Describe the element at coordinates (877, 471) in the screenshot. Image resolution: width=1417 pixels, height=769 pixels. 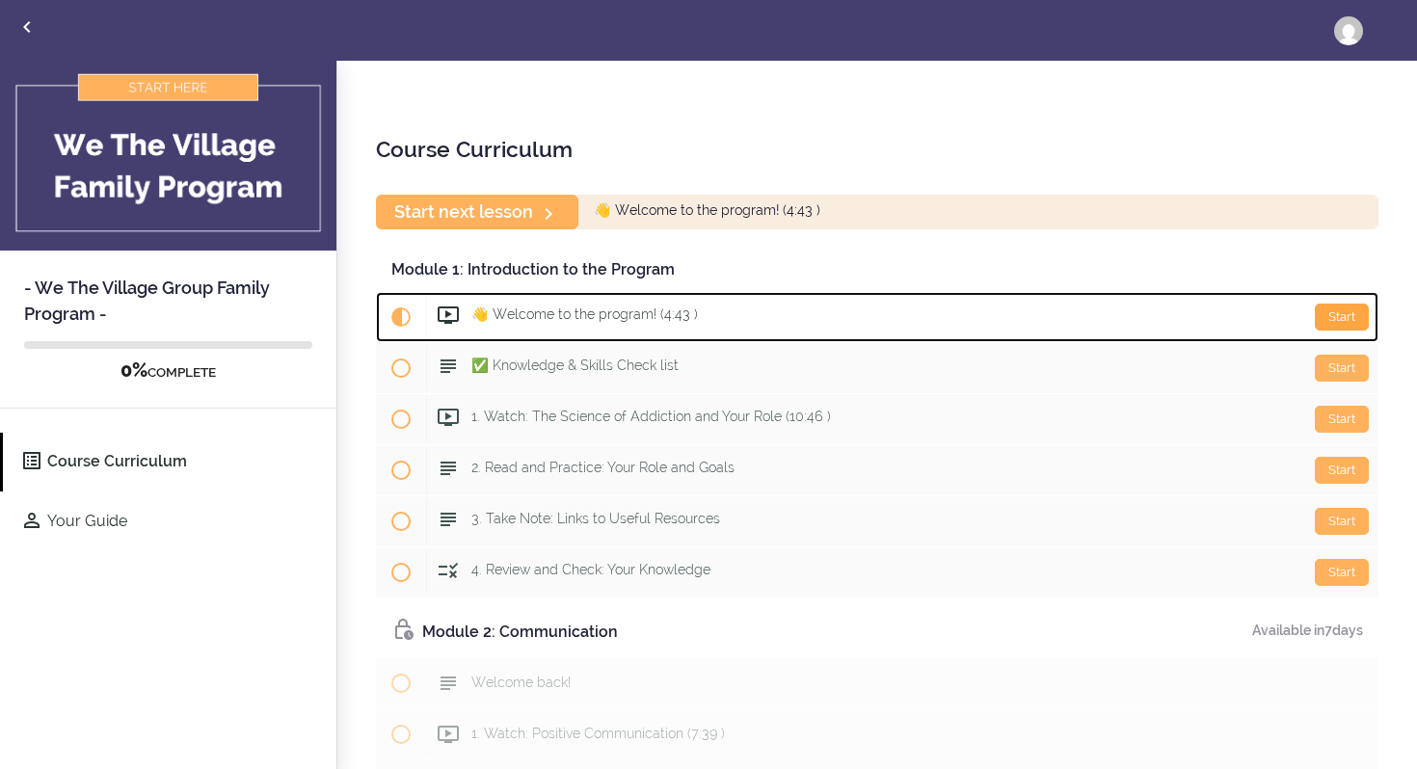
I see `a: Start 2. Read and Practice: Your Role and Goals` at that location.